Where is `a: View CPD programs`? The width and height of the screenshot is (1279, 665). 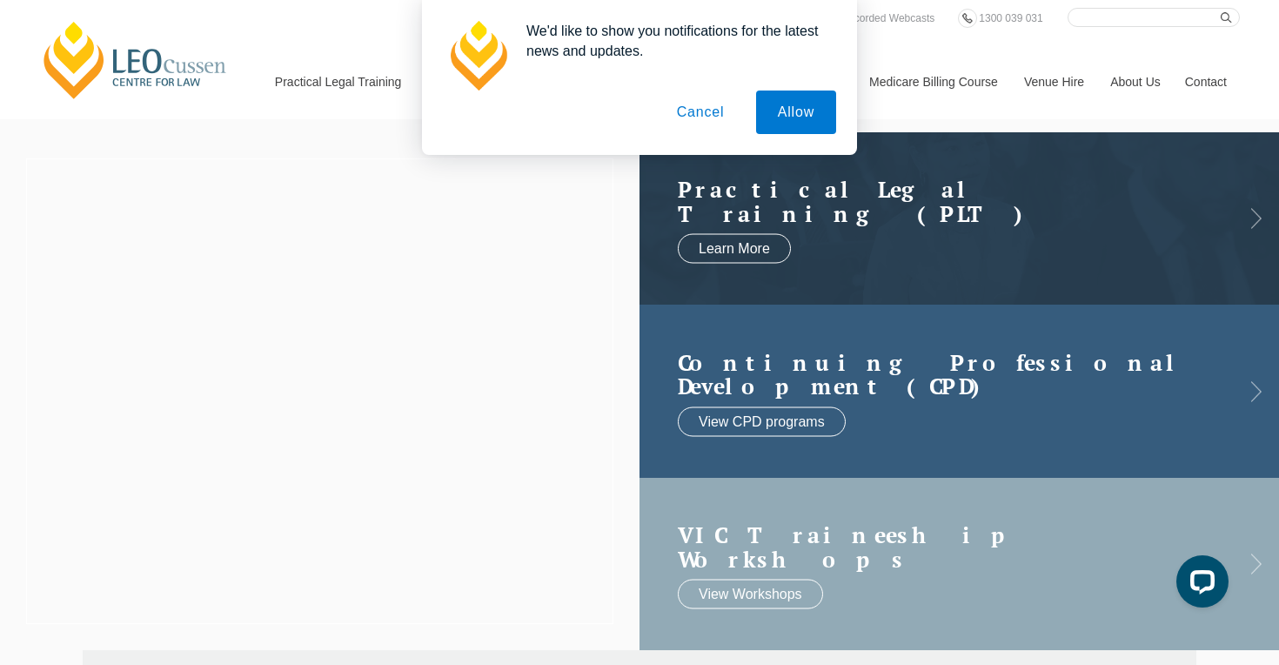 a: View CPD programs is located at coordinates (761, 421).